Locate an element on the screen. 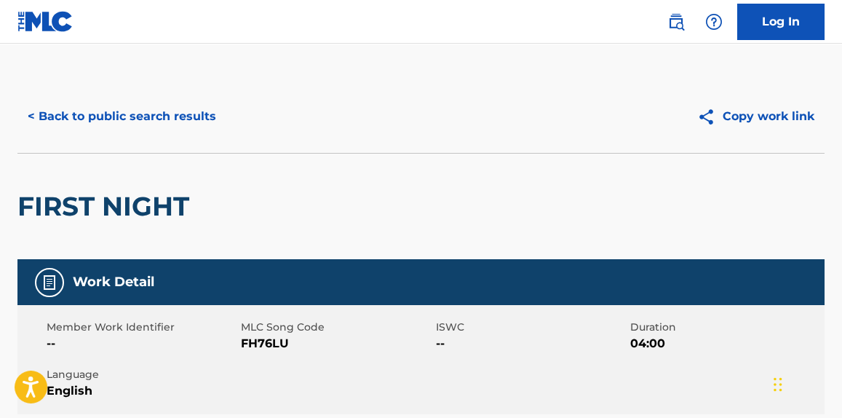 This screenshot has width=842, height=418. span: 04:00 is located at coordinates (726, 343).